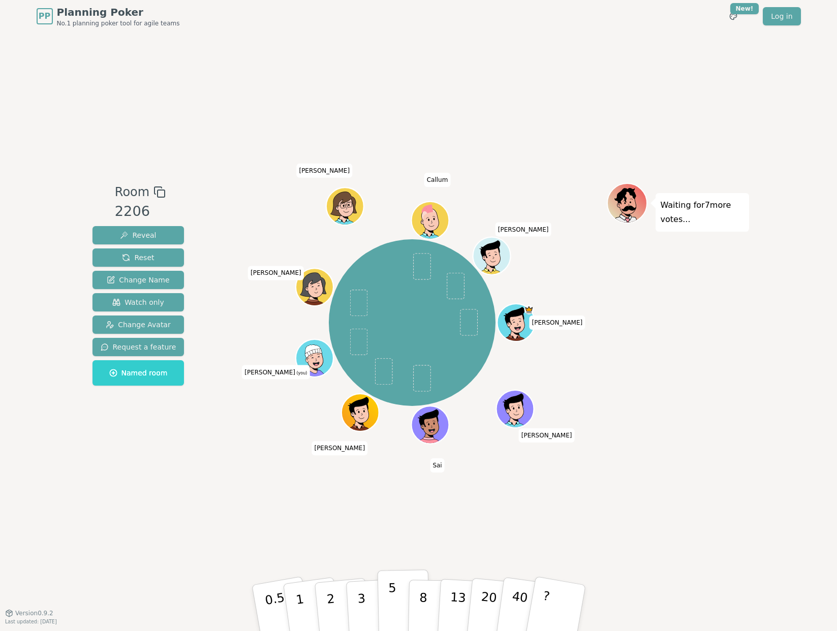  I want to click on a: Log in, so click(782, 16).